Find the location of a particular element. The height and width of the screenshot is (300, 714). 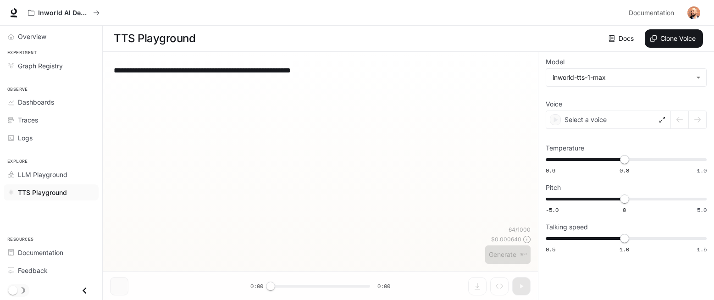

span: Graph Registry is located at coordinates (40, 66).